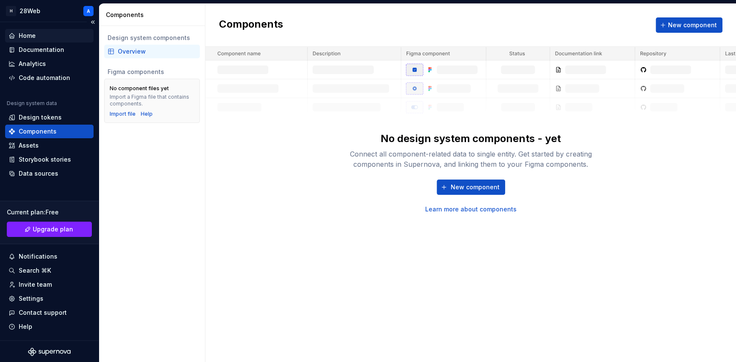 The width and height of the screenshot is (736, 362). Describe the element at coordinates (49, 11) in the screenshot. I see `button: H28WebA` at that location.